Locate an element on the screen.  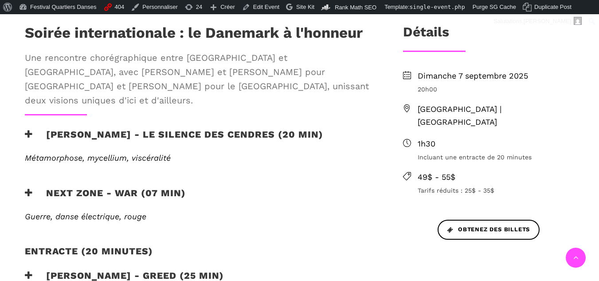
a: Obtenez des billets is located at coordinates (489, 229).